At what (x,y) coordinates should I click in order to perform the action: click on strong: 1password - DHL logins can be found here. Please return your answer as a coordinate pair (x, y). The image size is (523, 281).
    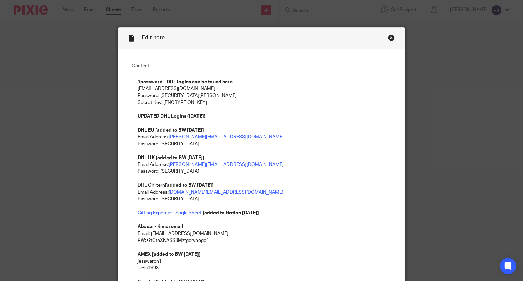
    Looking at the image, I should click on (185, 82).